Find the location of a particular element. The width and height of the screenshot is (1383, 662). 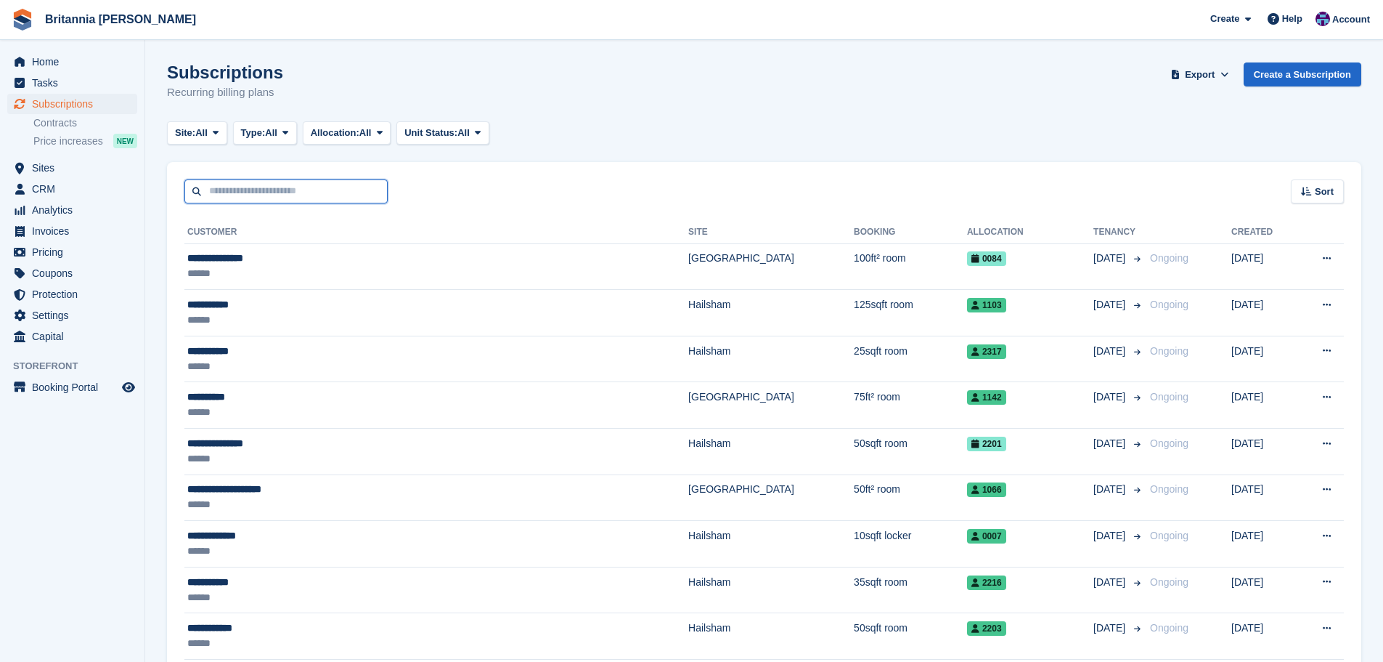

span: CRM is located at coordinates (76, 189).